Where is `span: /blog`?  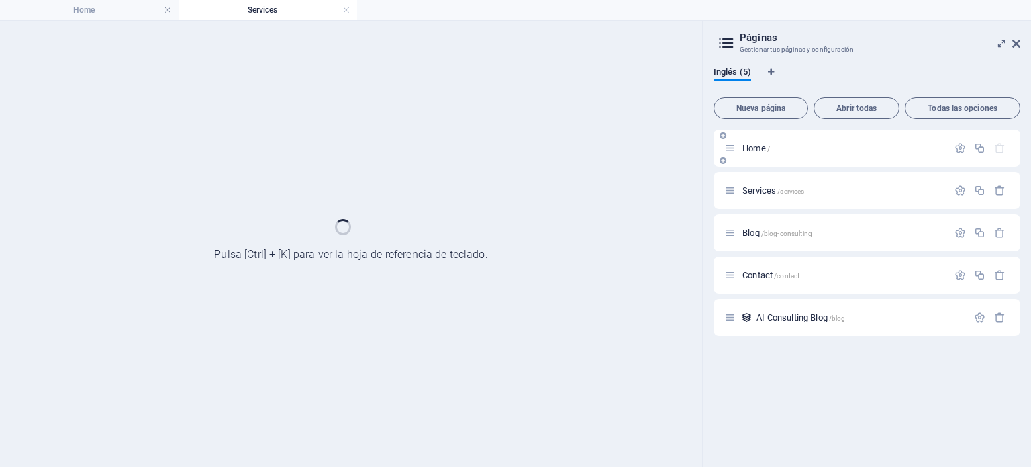
span: /blog is located at coordinates (837, 317).